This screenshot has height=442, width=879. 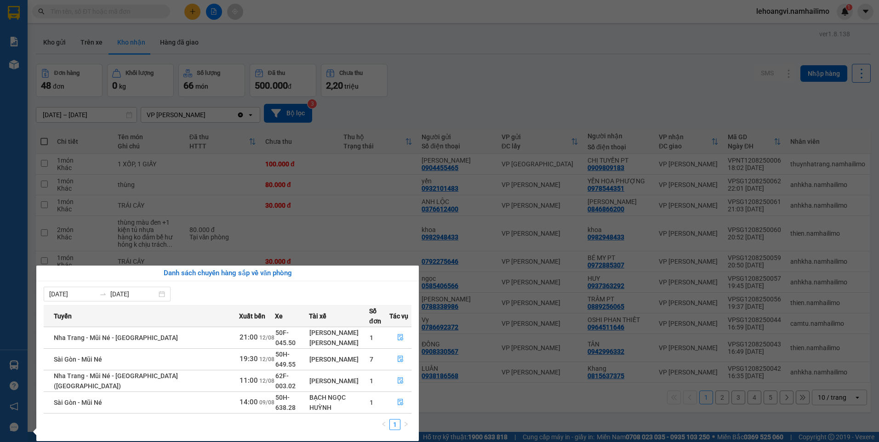 What do you see at coordinates (379, 316) in the screenshot?
I see `span: Số đơn` at bounding box center [379, 316].